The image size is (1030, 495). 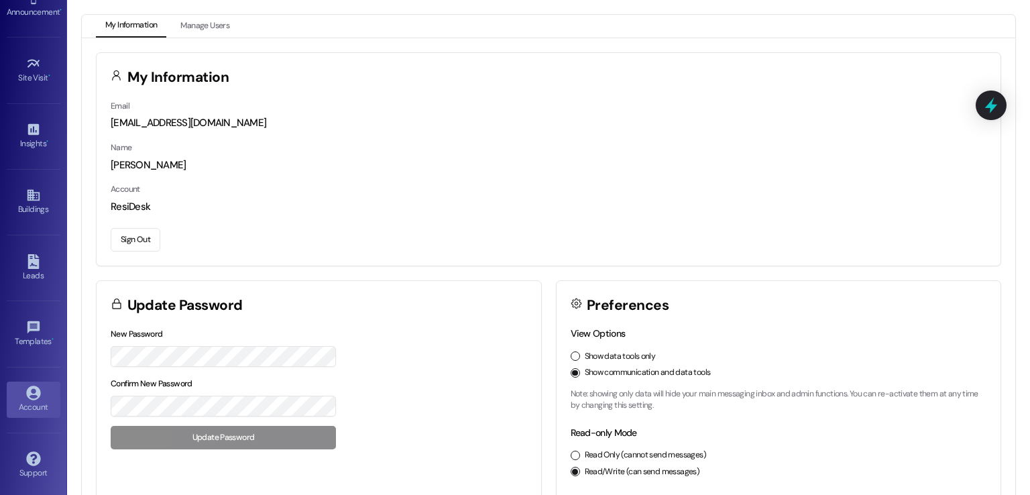 I want to click on label: Read-only Mode, so click(x=604, y=433).